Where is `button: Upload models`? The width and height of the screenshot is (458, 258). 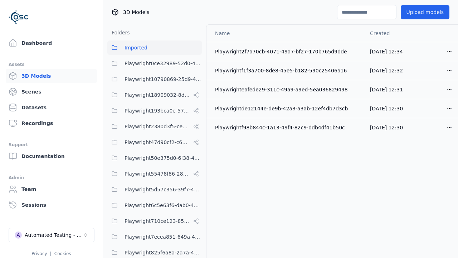
button: Upload models is located at coordinates (425, 12).